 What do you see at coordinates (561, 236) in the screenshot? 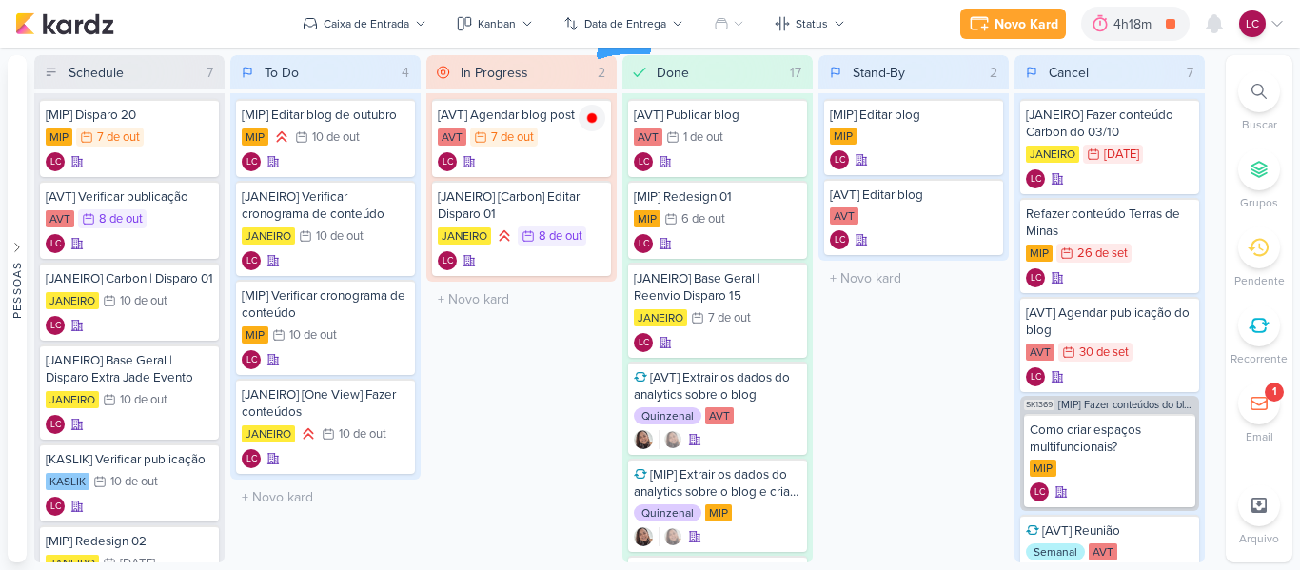
I see `div: 8 de out` at bounding box center [561, 236].